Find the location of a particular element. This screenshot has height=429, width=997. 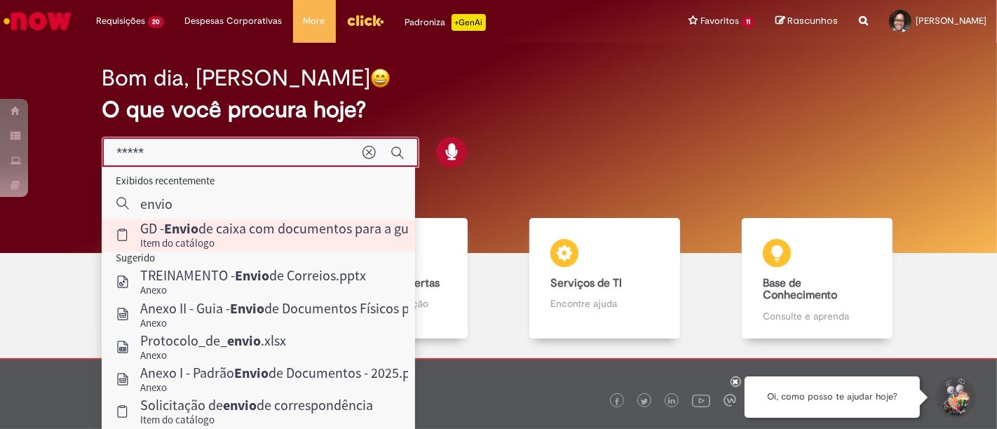

h2: O que você procura hoje? is located at coordinates (498, 109).